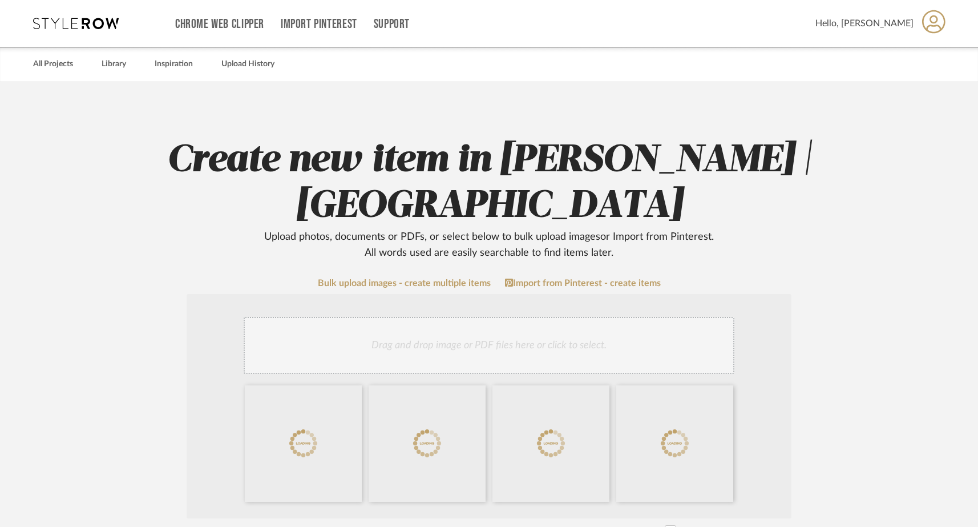 The height and width of the screenshot is (527, 978). I want to click on a: Library, so click(114, 64).